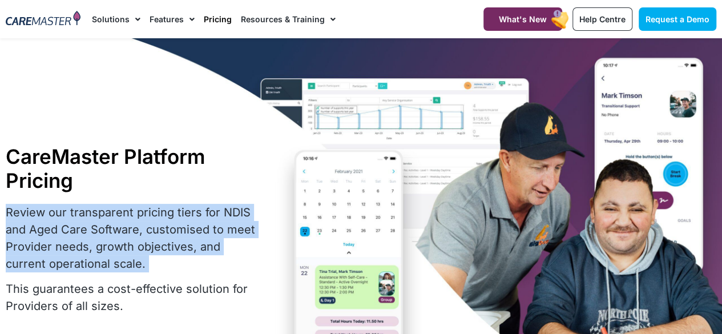 The width and height of the screenshot is (722, 334). Describe the element at coordinates (678, 19) in the screenshot. I see `a: Request a Demo` at that location.